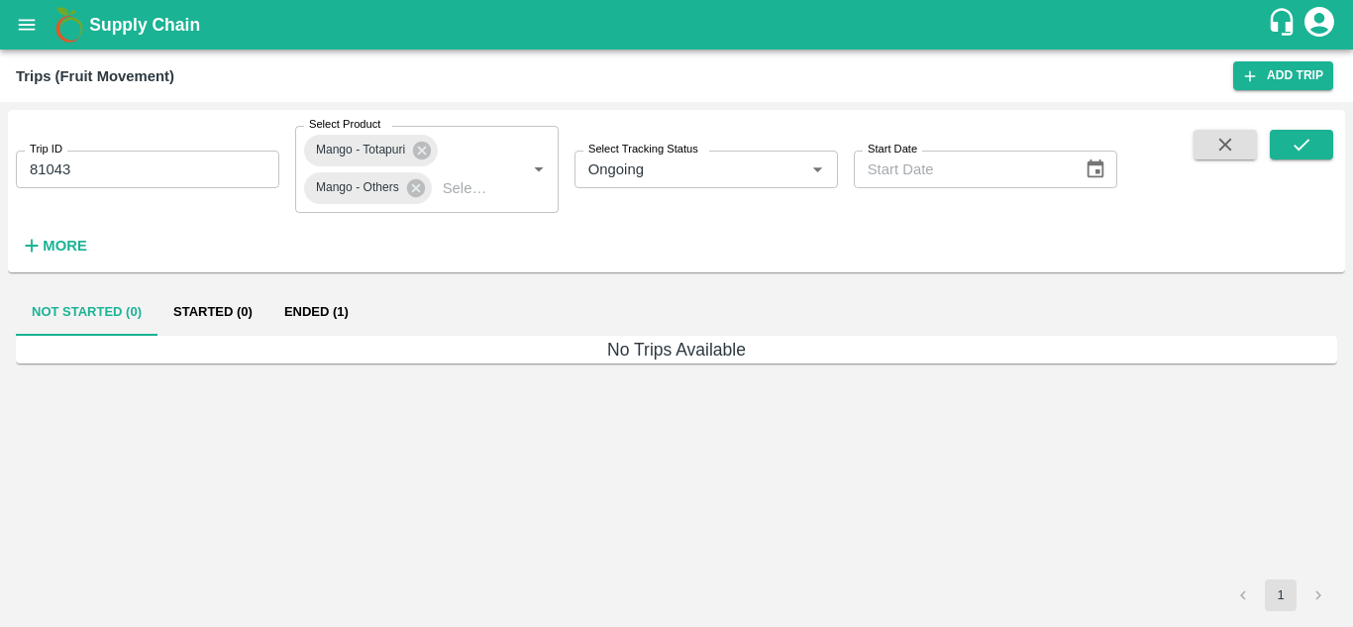 This screenshot has width=1353, height=627. I want to click on div: Trips (Fruit Movement), so click(95, 76).